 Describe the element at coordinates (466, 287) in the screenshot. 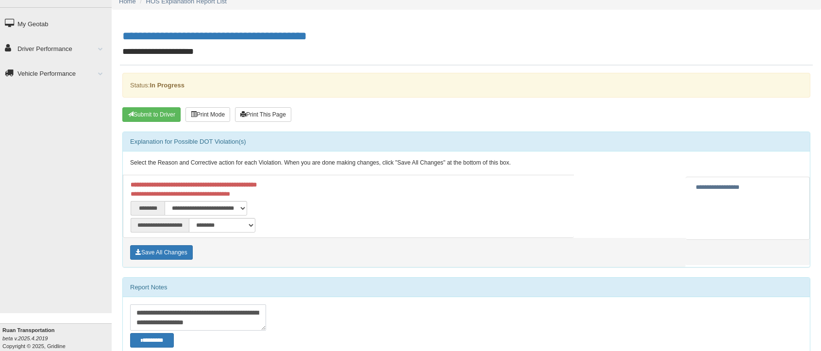

I see `div: Report Notes` at that location.